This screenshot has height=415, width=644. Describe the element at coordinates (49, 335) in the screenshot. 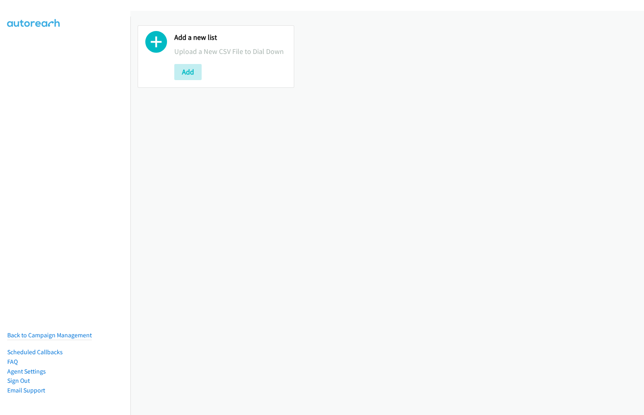

I see `a: Back to Campaign Management` at that location.